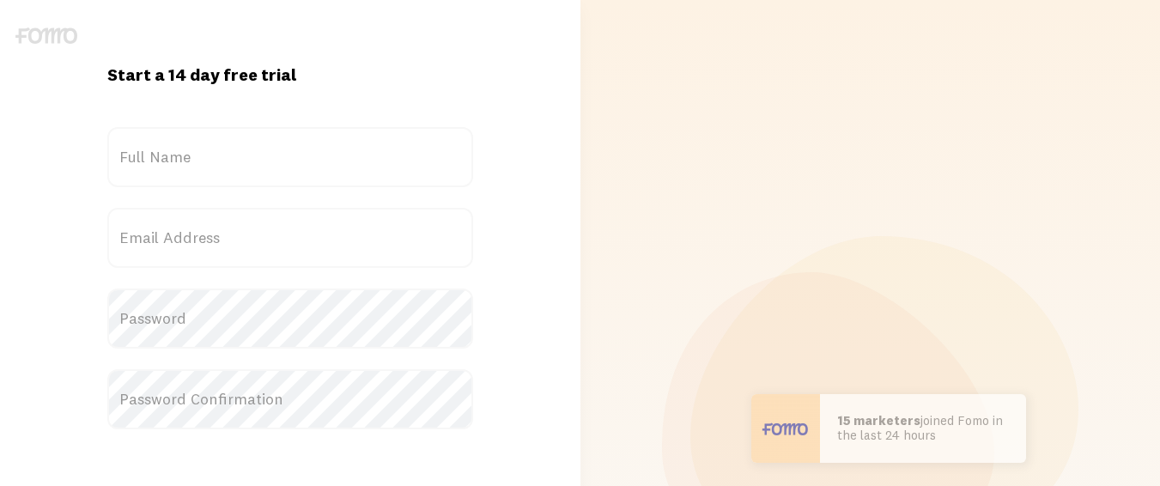  What do you see at coordinates (290, 157) in the screenshot?
I see `label: Full Name` at bounding box center [290, 157].